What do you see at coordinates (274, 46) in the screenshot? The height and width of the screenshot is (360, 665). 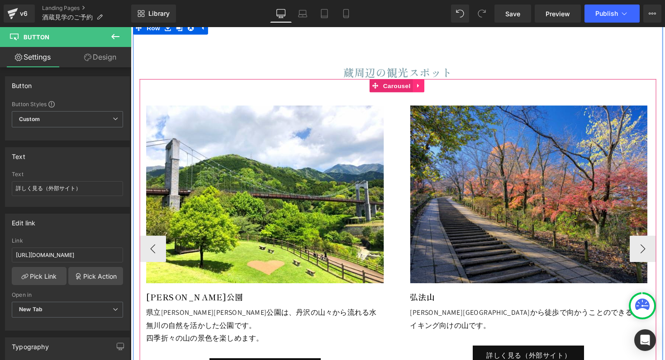 I see `h2: 蔵周辺の観光スポット` at bounding box center [274, 46].